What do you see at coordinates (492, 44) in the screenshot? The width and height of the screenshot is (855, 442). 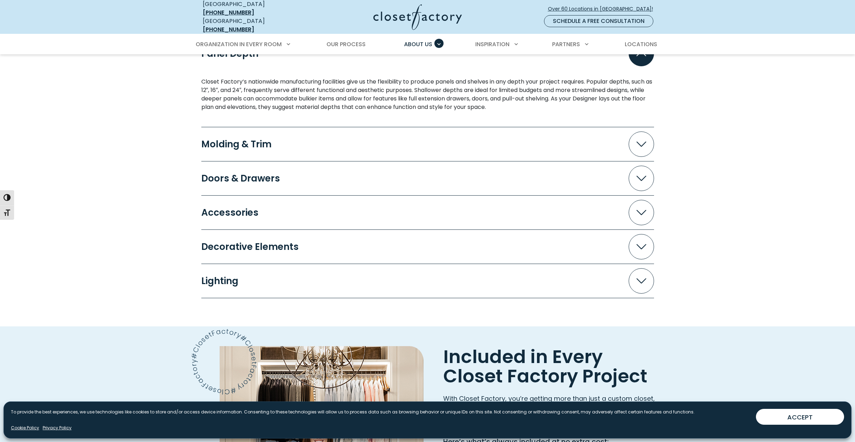 I see `span: Inspiration` at bounding box center [492, 44].